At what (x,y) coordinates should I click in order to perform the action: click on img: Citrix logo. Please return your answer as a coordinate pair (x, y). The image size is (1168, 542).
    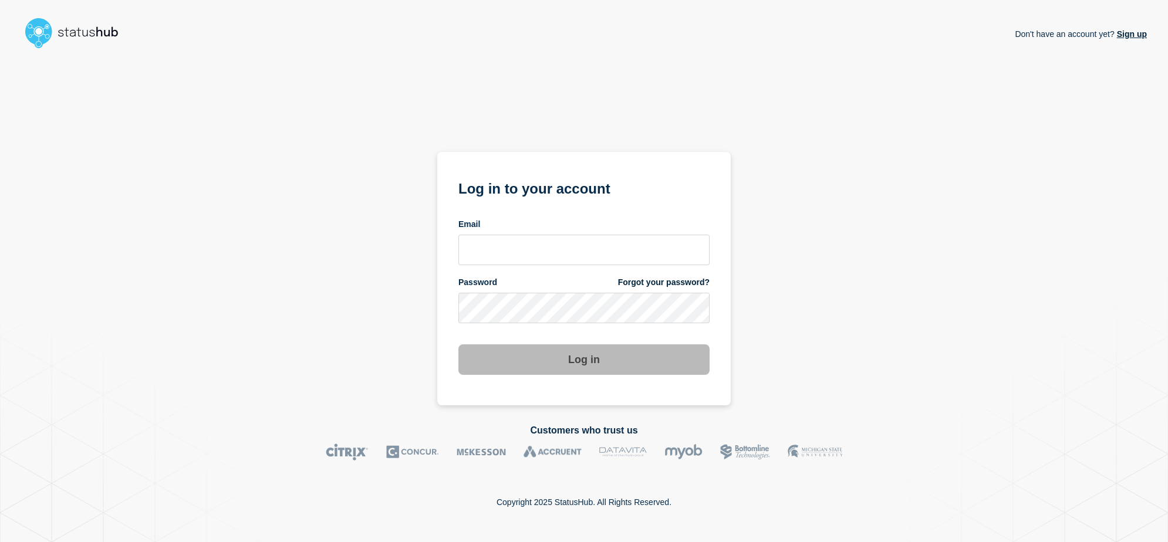
    Looking at the image, I should click on (347, 452).